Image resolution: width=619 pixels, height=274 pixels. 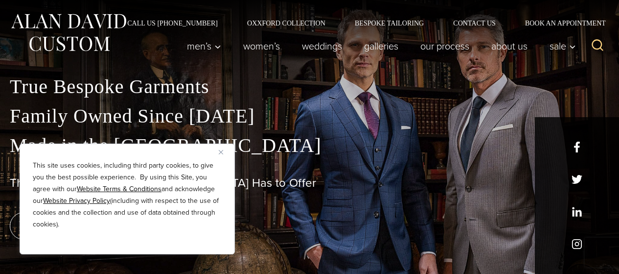 What do you see at coordinates (389, 23) in the screenshot?
I see `a: Bespoke Tailoring` at bounding box center [389, 23].